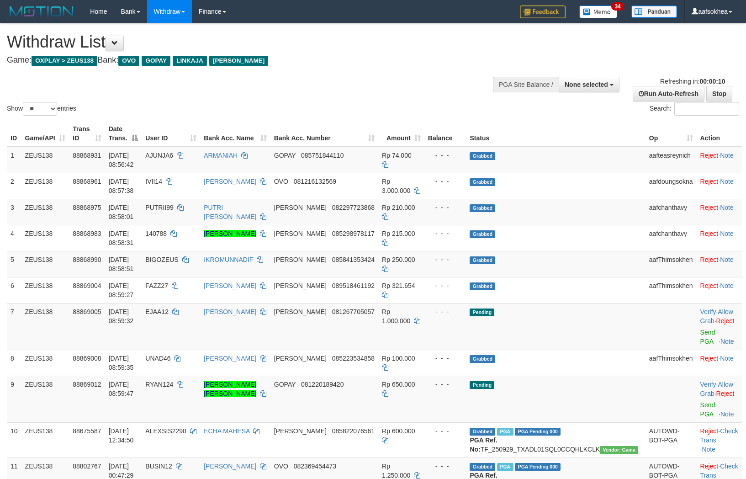  I want to click on a: ECHA MAHESA, so click(227, 431).